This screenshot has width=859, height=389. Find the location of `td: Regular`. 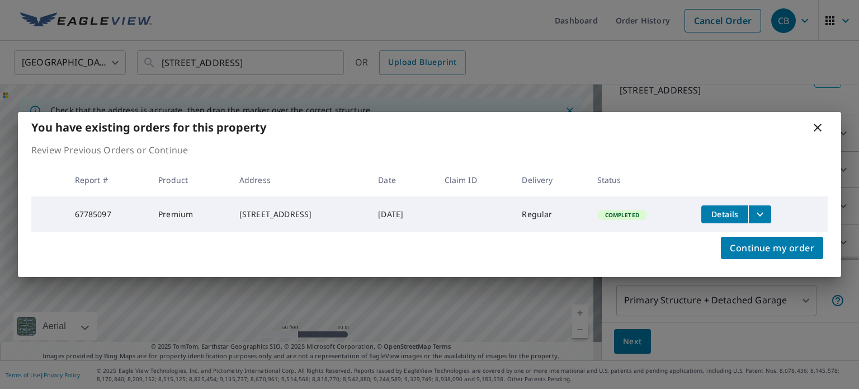

td: Regular is located at coordinates (550, 214).